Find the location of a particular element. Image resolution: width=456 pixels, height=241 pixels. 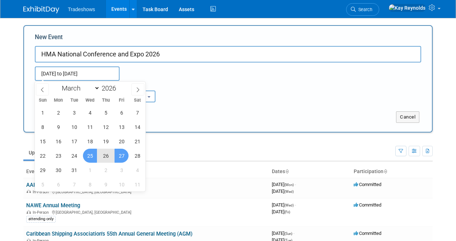

th: Dates is located at coordinates (310, 172).